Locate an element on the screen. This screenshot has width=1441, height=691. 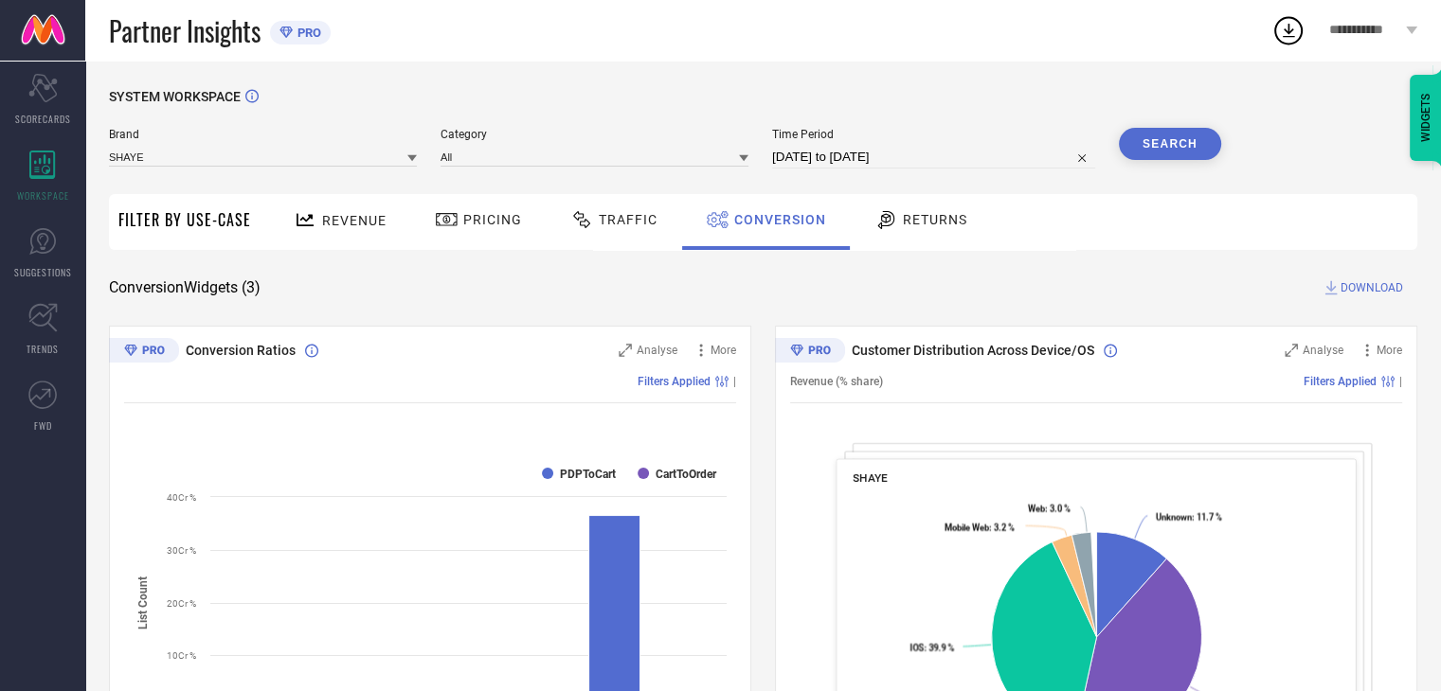
tspan: Web is located at coordinates (1036, 509).